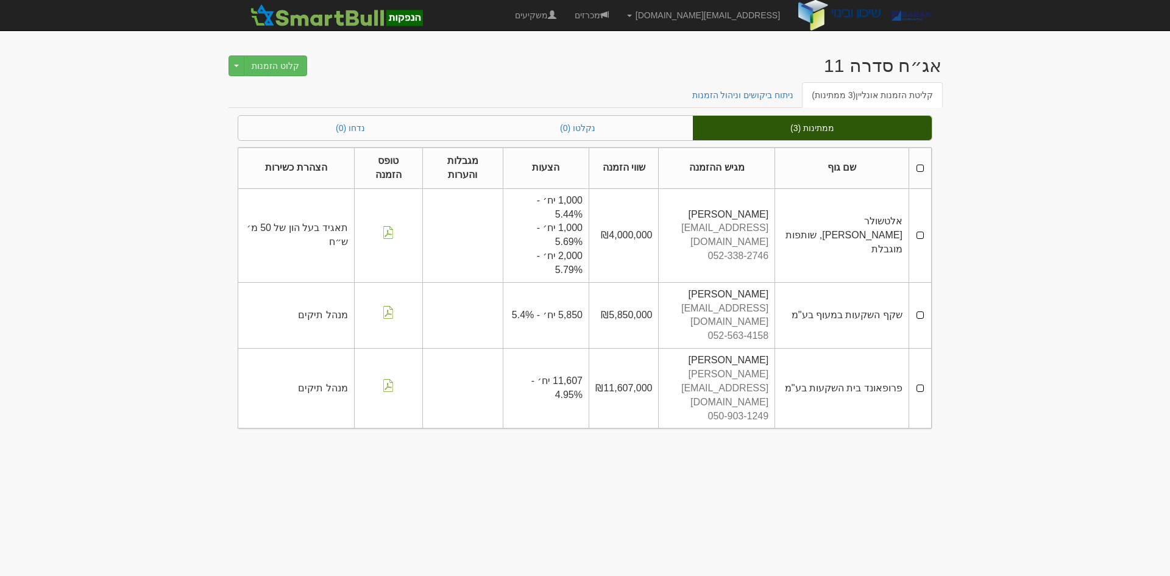 Image resolution: width=1170 pixels, height=576 pixels. What do you see at coordinates (559, 263) in the screenshot?
I see `span: 2,000 יח׳ - 5.79%` at bounding box center [559, 263].